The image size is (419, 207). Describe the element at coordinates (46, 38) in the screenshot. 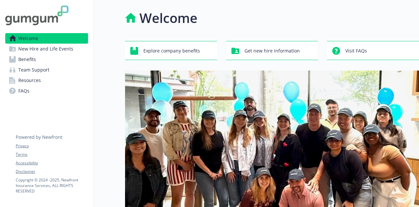

I see `a: Welcome` at that location.